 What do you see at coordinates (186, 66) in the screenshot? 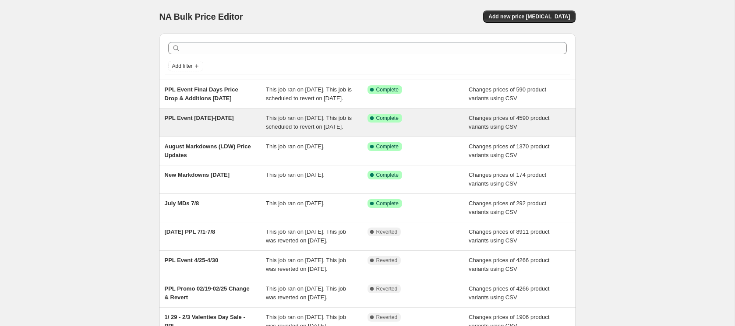
I see `button: Add filter` at bounding box center [186, 66].